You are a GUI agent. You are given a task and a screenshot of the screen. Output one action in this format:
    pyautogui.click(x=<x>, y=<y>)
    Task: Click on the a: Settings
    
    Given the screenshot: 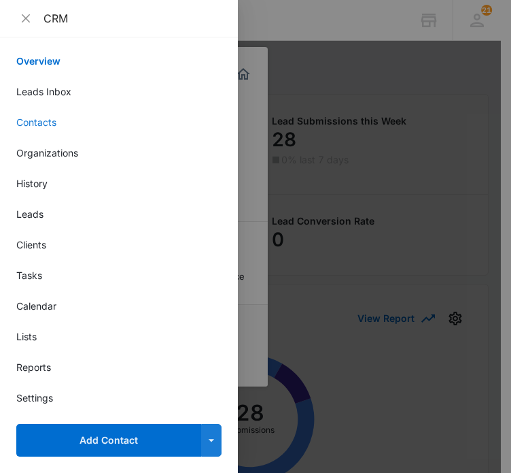 What is the action you would take?
    pyautogui.click(x=119, y=397)
    